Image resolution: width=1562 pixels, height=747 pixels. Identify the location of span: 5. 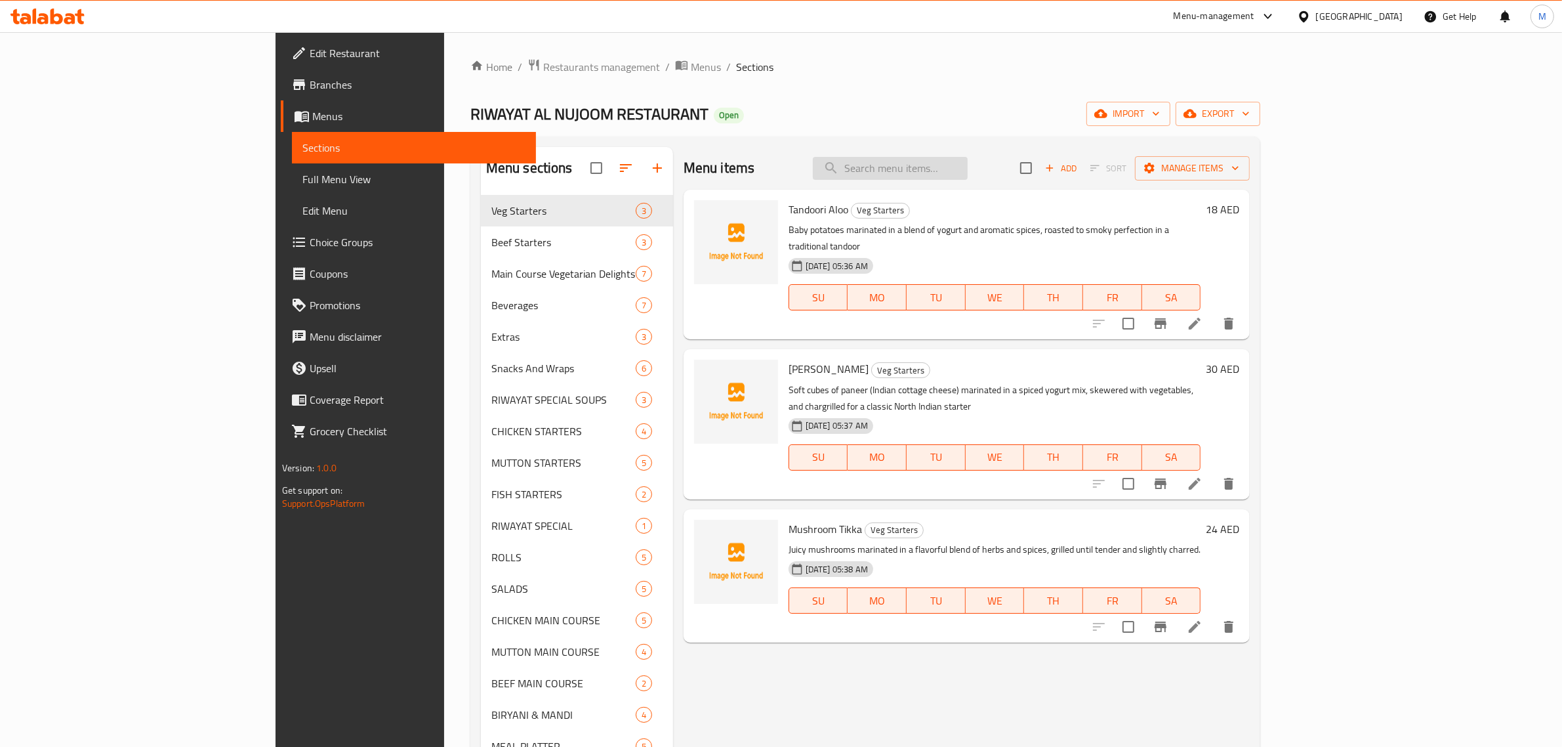
(644, 557).